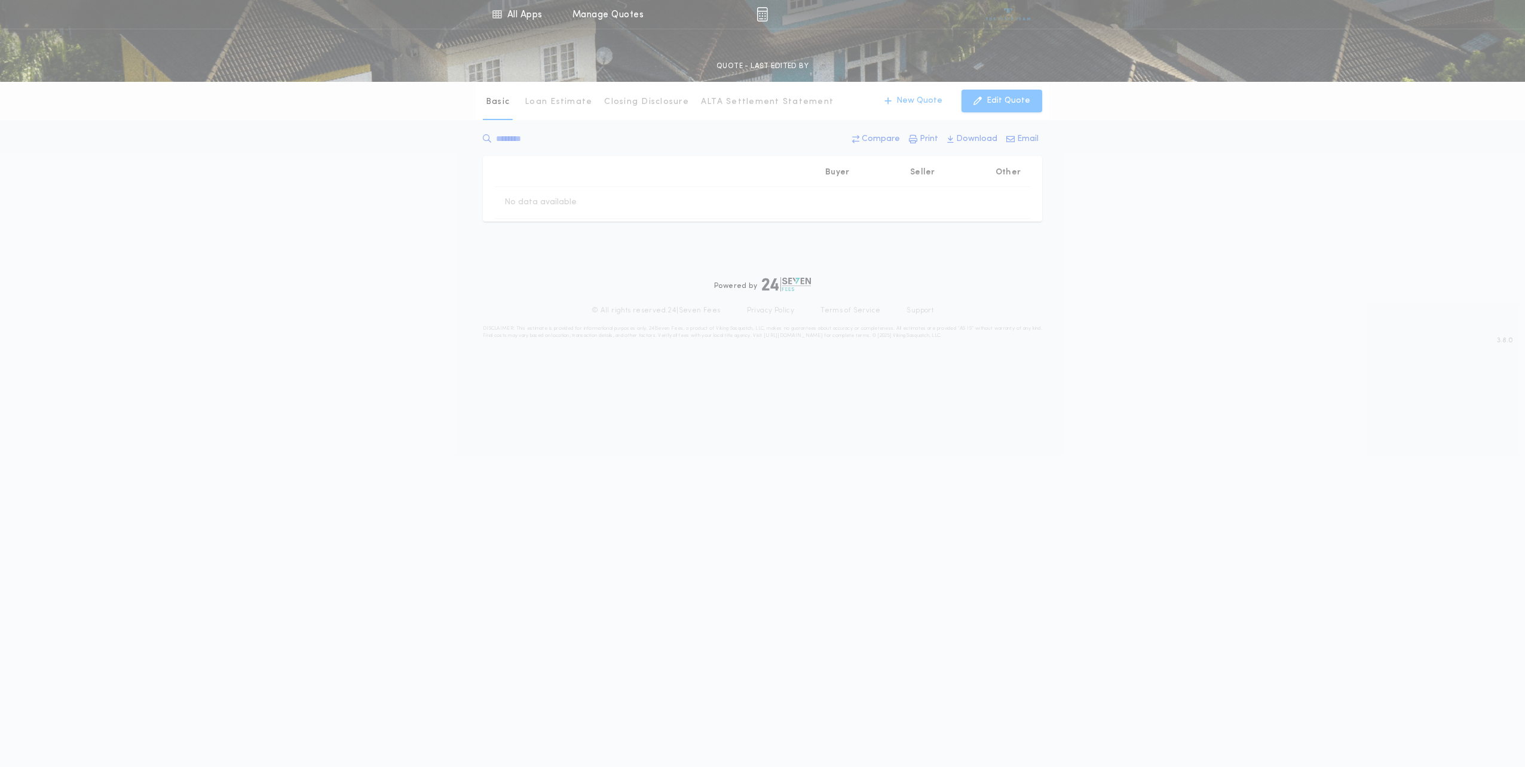  Describe the element at coordinates (919, 101) in the screenshot. I see `p: New Quote` at that location.